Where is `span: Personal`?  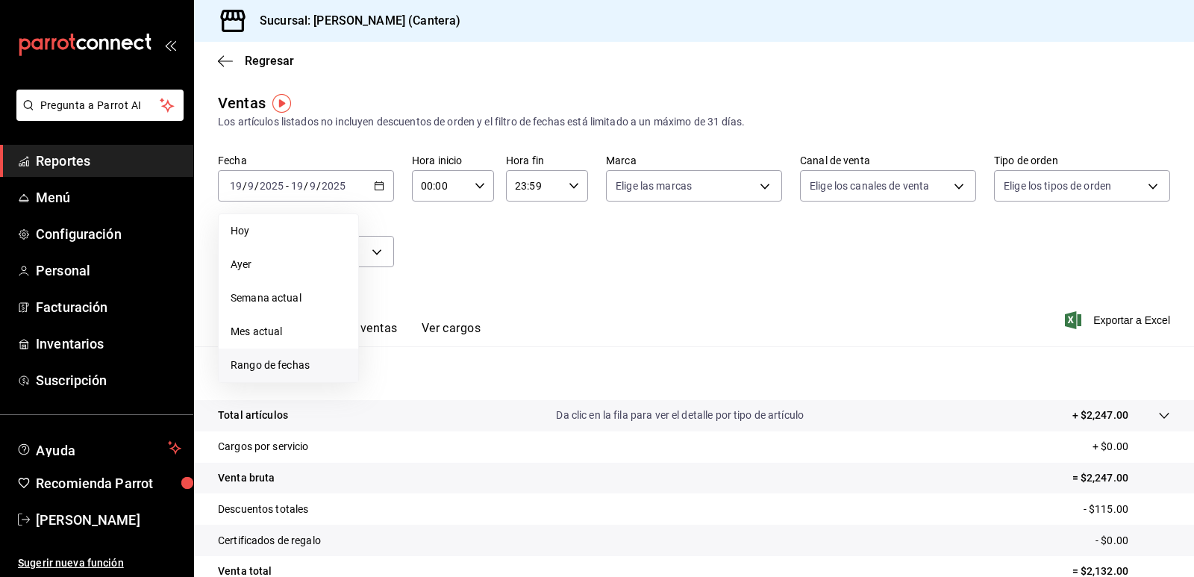 span: Personal is located at coordinates (108, 270).